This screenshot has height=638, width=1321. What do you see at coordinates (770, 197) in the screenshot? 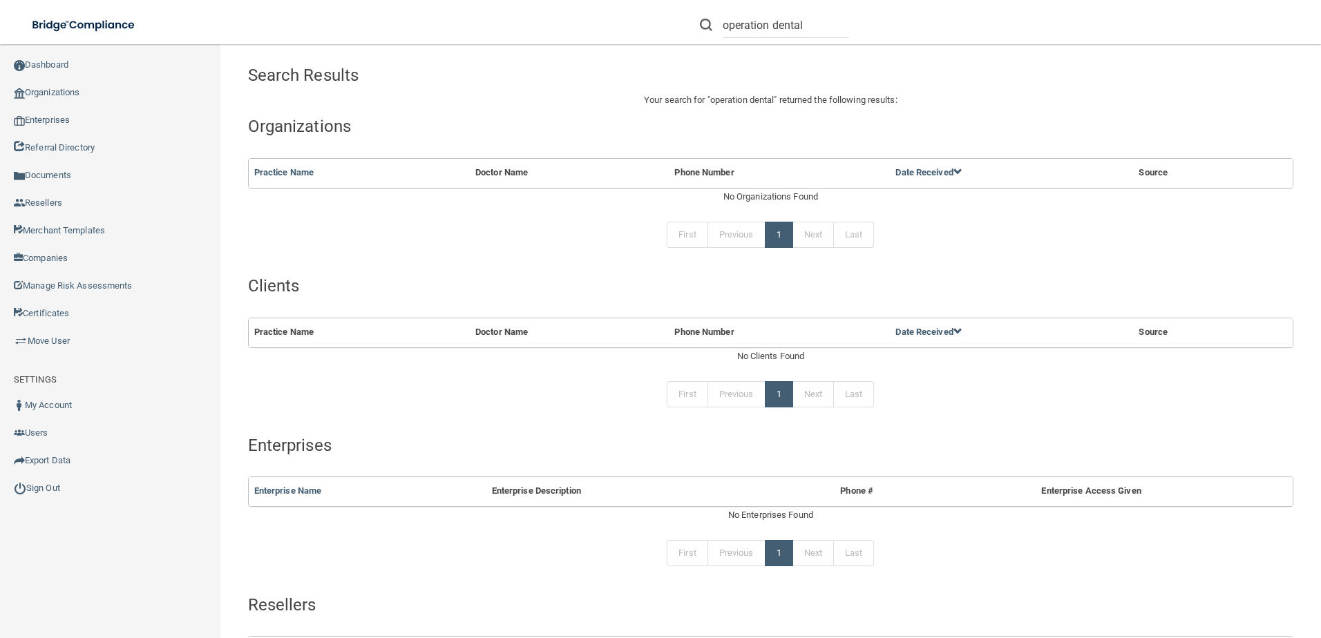
I see `div: No Organizations Found` at bounding box center [770, 197].